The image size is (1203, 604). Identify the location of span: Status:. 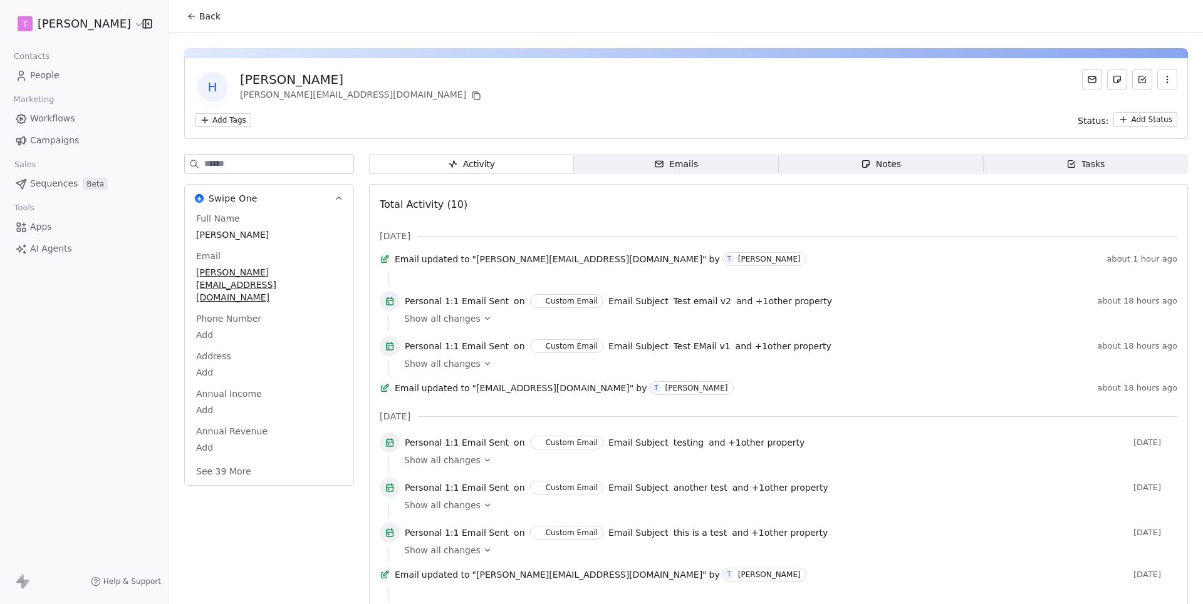
(1092, 121).